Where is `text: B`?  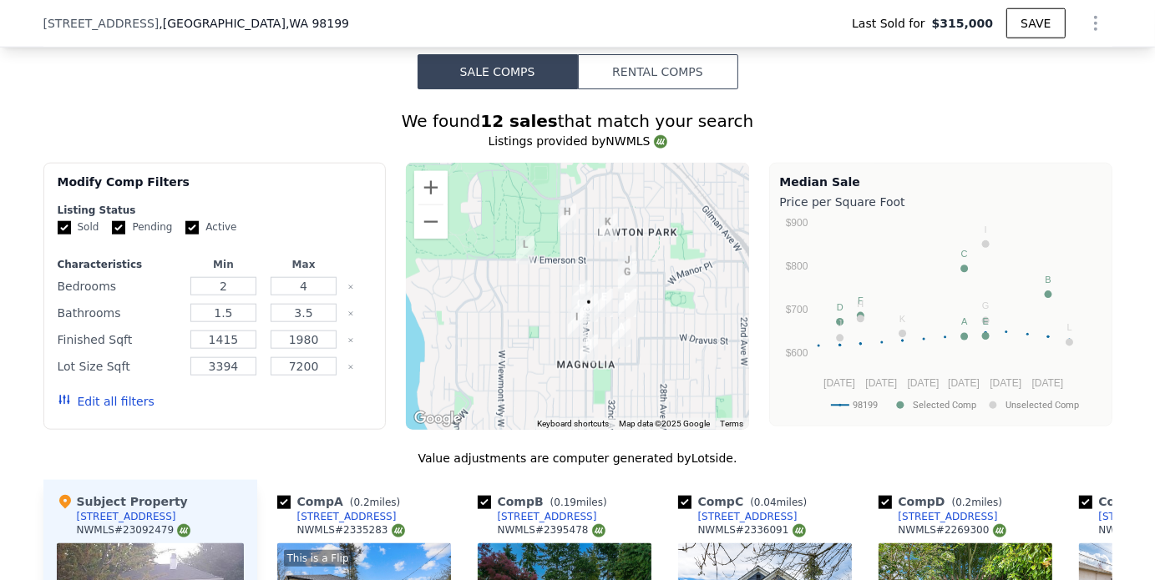
text: B is located at coordinates (1047, 280).